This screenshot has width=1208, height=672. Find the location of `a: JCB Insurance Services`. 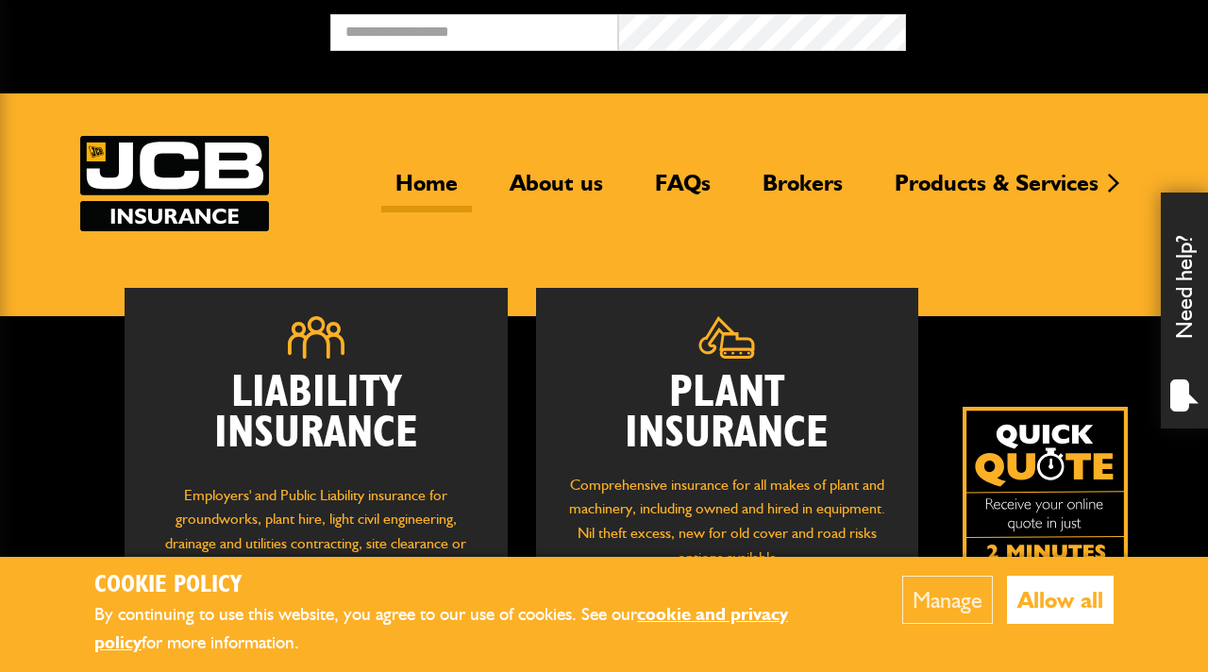

a: JCB Insurance Services is located at coordinates (175, 183).